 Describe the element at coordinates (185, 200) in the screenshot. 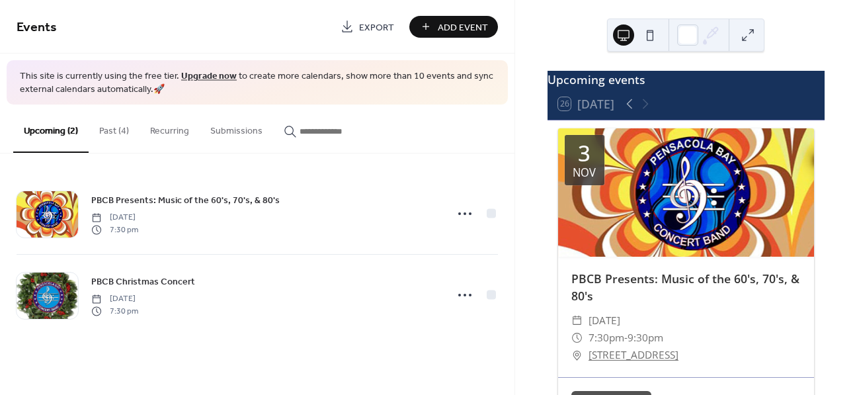

I see `span: PBCB Presents: Music of the 60's, 70's, & 80's` at that location.